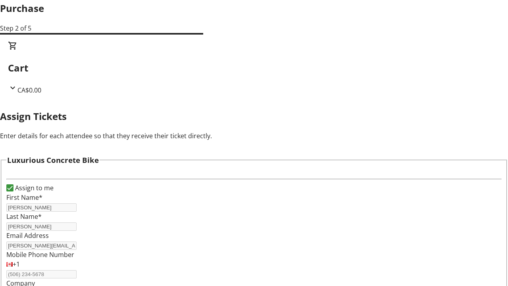 Image resolution: width=508 pixels, height=286 pixels. Describe the element at coordinates (24, 216) in the screenshot. I see `label: Last Name*` at that location.